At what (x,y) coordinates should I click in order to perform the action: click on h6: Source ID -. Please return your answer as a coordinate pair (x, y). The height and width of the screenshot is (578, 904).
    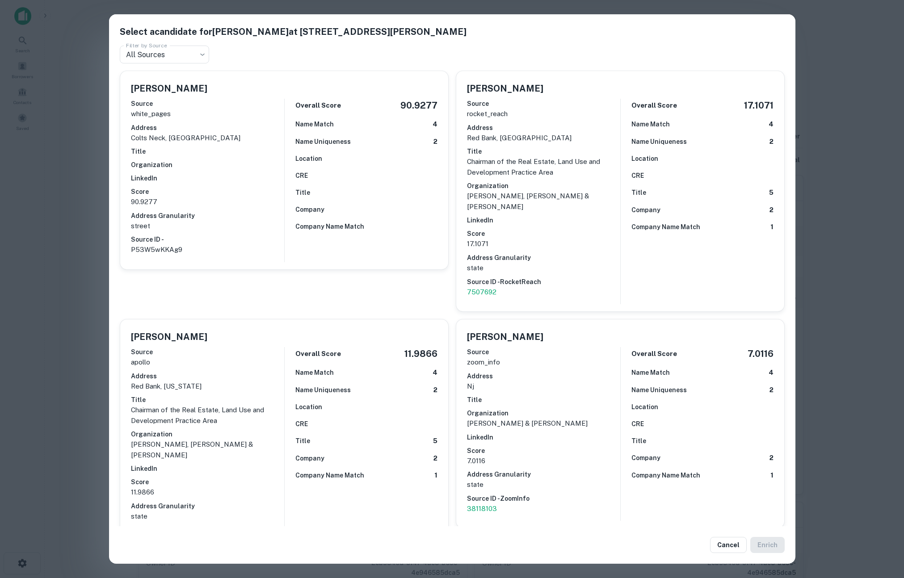
    Looking at the image, I should click on (207, 239).